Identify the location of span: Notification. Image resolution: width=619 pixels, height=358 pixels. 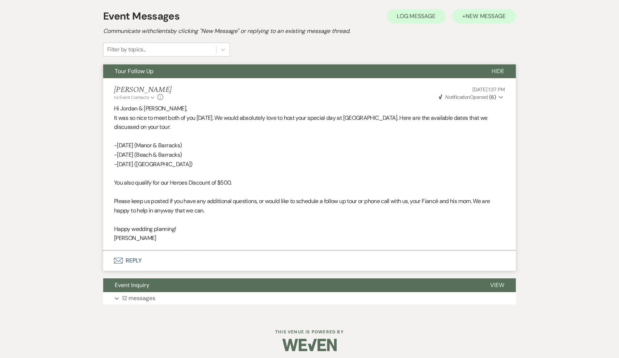
(457, 97).